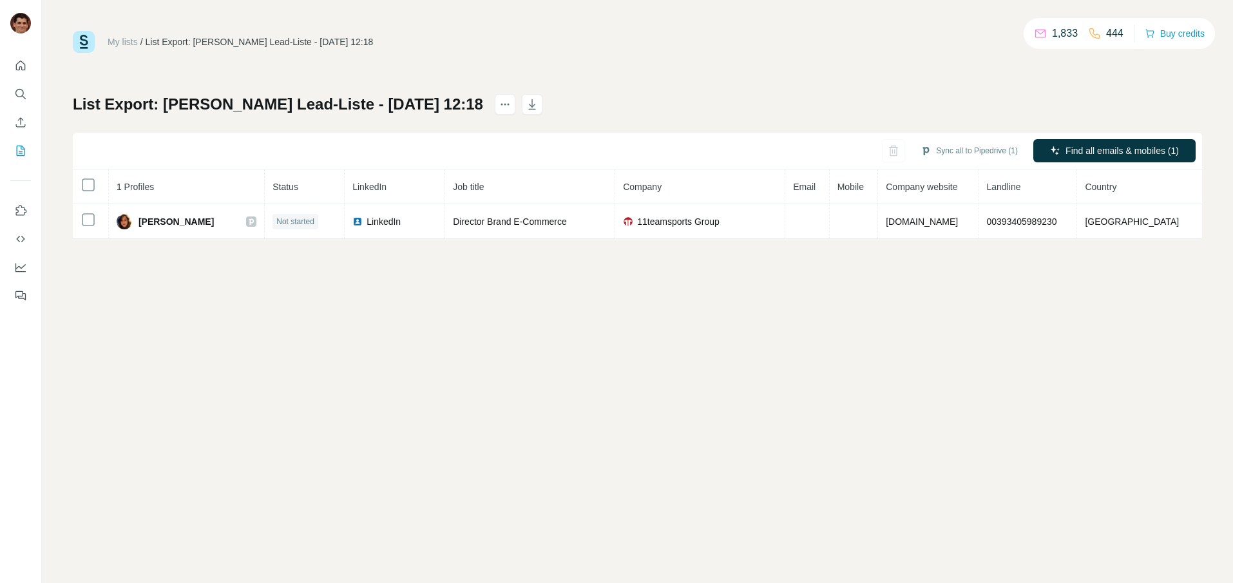 This screenshot has width=1233, height=583. Describe the element at coordinates (21, 211) in the screenshot. I see `button: Use Surfe on LinkedIn` at that location.